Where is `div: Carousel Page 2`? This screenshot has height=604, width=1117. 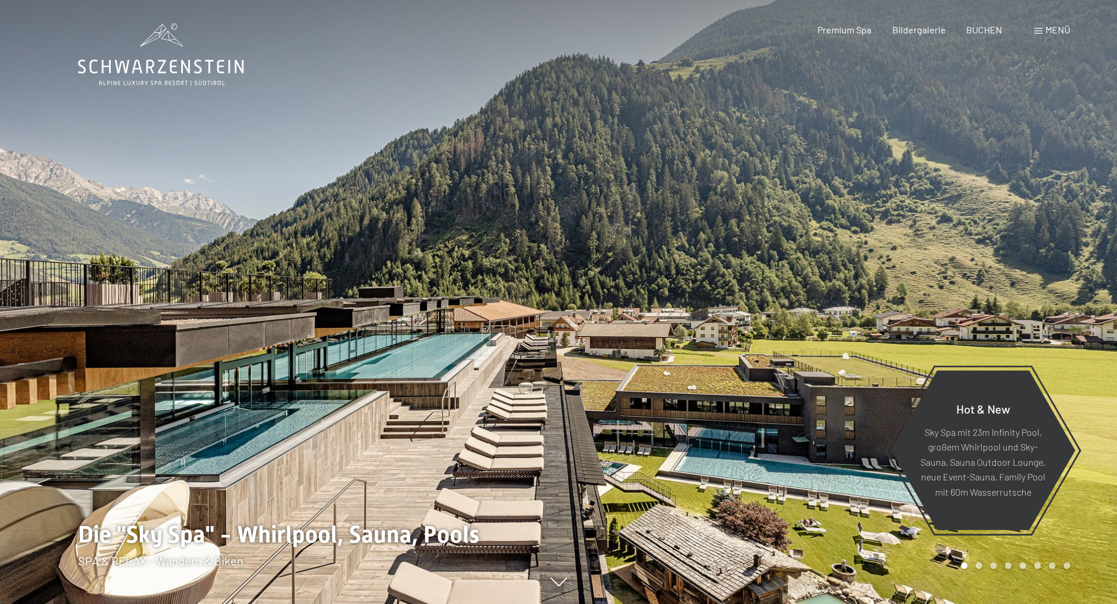
div: Carousel Page 2 is located at coordinates (978, 566).